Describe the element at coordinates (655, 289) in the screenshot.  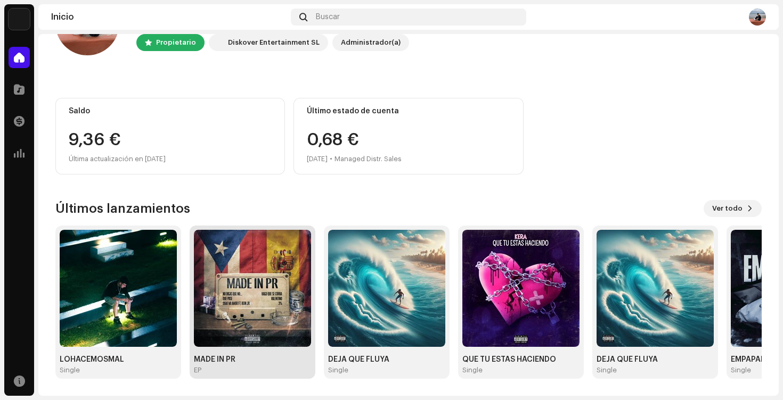
I see `img: a8abae9d-3a1d-45f2-9dd3-c2b7d8b44592` at that location.